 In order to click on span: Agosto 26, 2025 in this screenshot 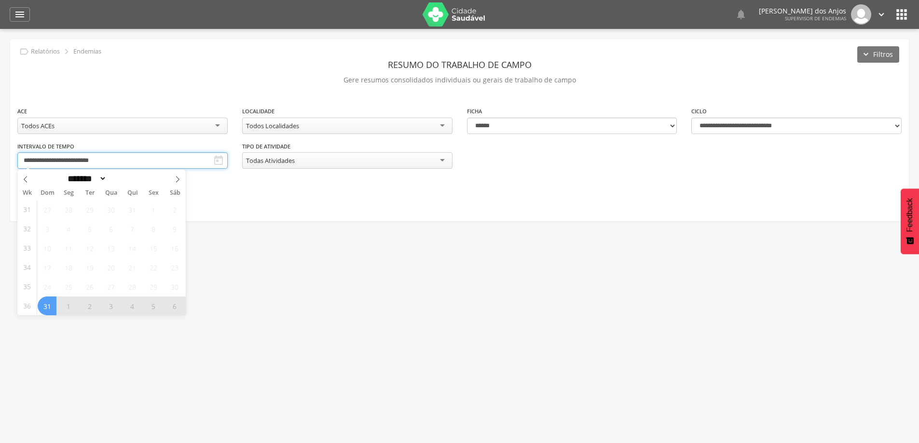, I will do `click(89, 287)`.